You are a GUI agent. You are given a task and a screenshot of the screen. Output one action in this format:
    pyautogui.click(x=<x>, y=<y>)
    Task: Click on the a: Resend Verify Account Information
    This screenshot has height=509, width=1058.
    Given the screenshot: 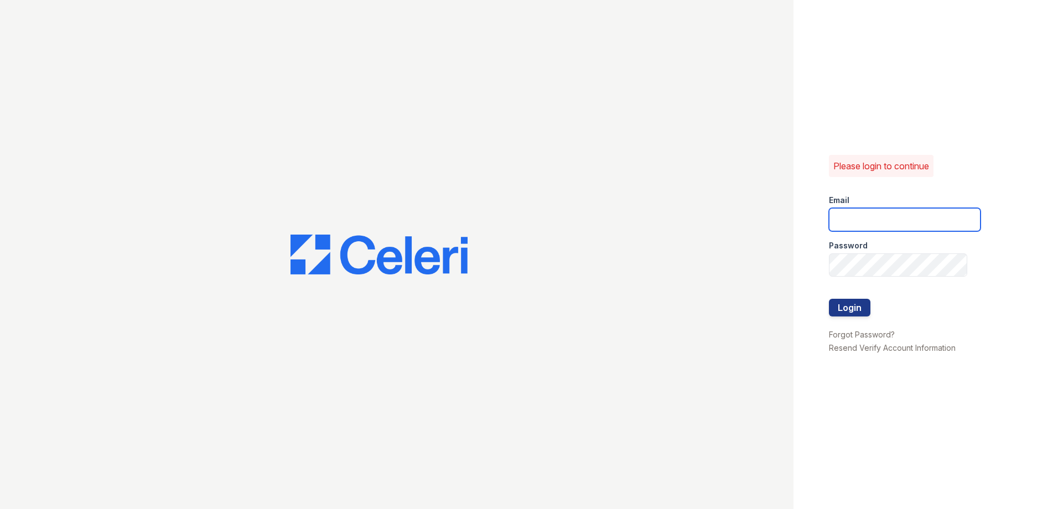 What is the action you would take?
    pyautogui.click(x=892, y=347)
    